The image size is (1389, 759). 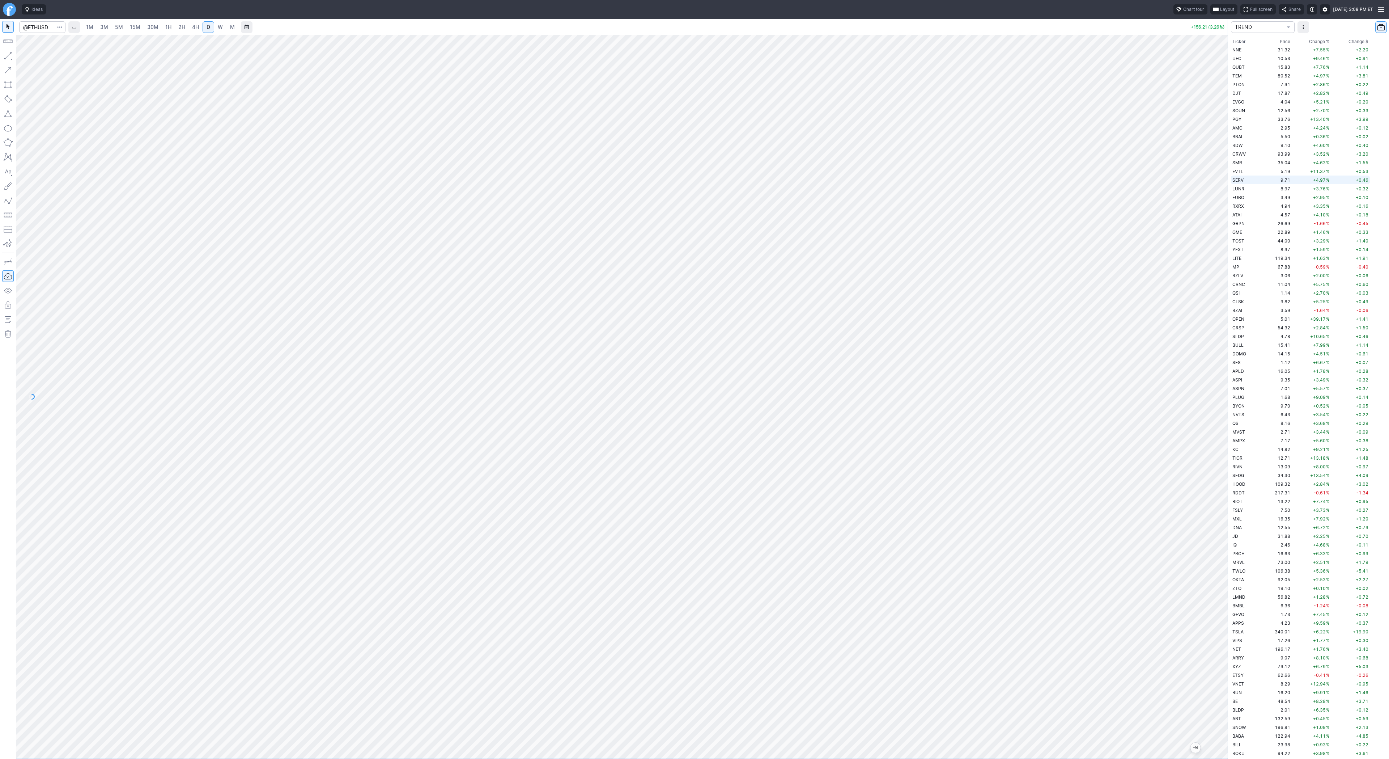 What do you see at coordinates (1237, 58) in the screenshot?
I see `span: UEC` at bounding box center [1237, 58].